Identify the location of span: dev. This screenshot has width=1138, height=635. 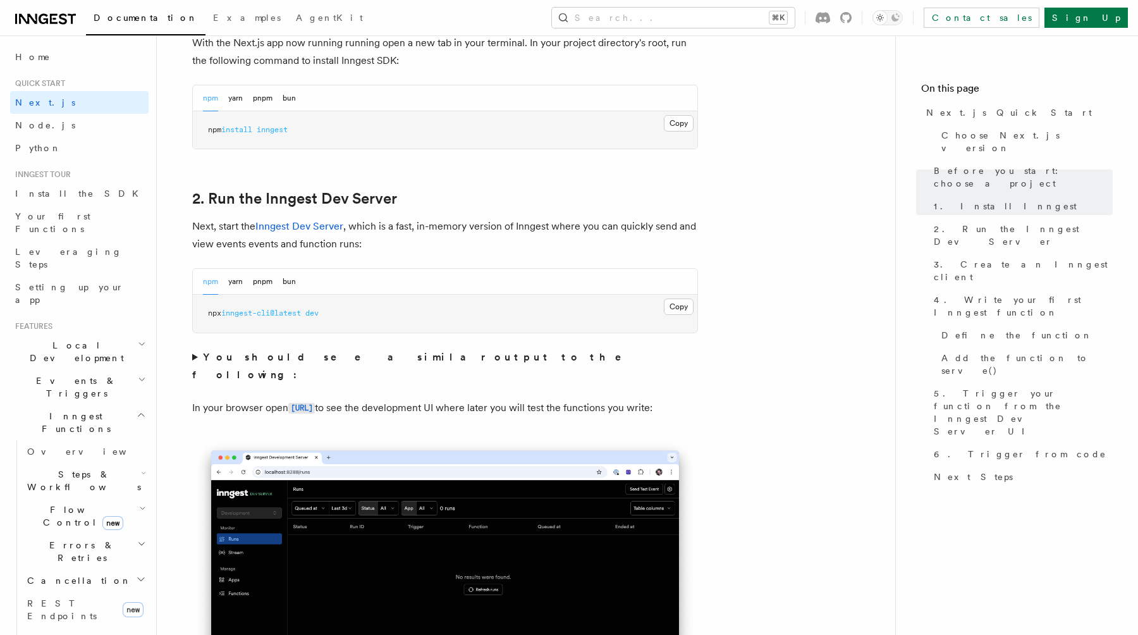
(312, 313).